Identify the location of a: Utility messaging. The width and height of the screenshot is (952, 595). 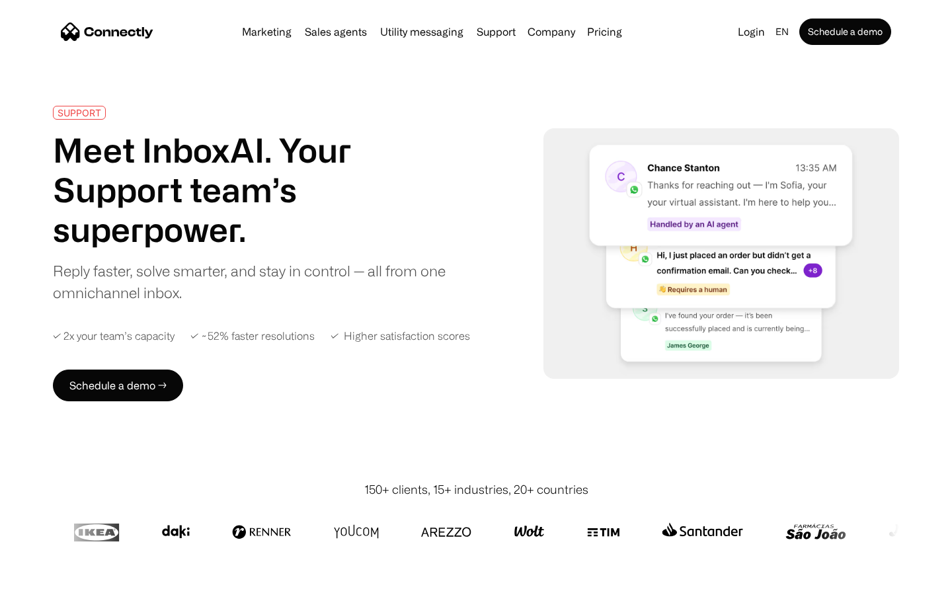
(422, 32).